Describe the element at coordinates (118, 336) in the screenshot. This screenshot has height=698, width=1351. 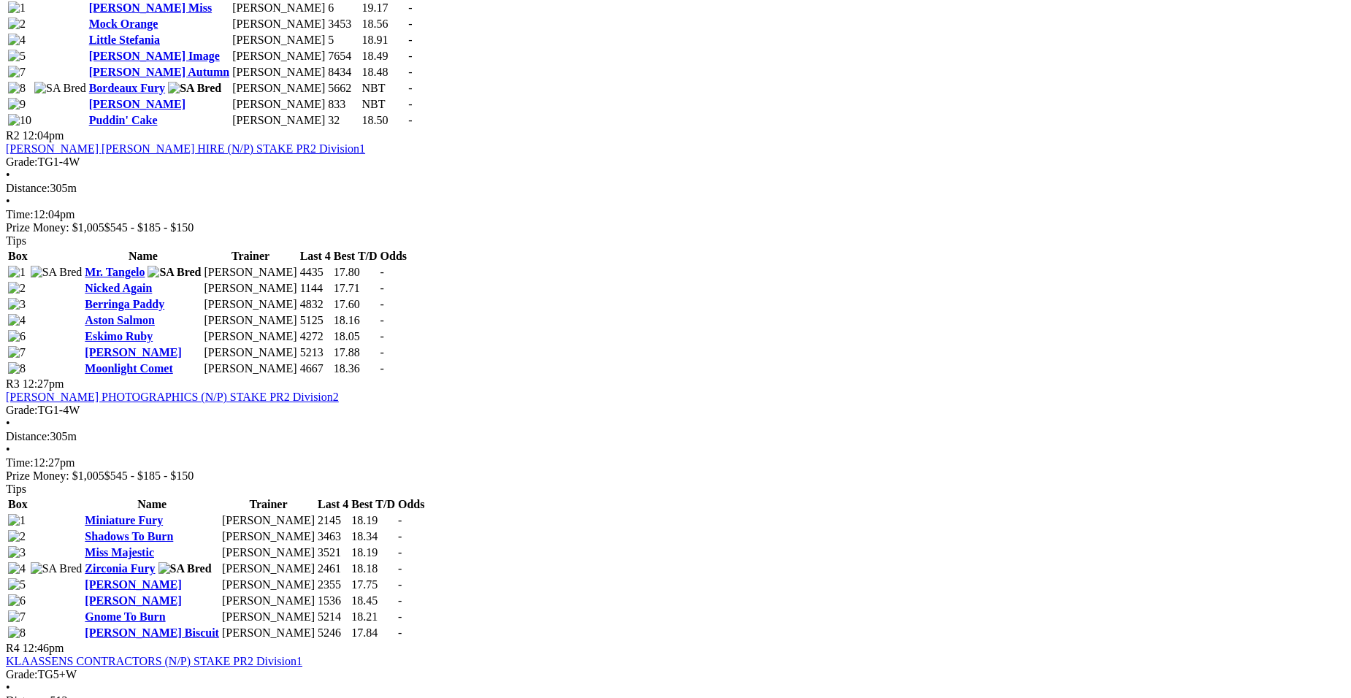
I see `a: Eskimo Ruby` at that location.